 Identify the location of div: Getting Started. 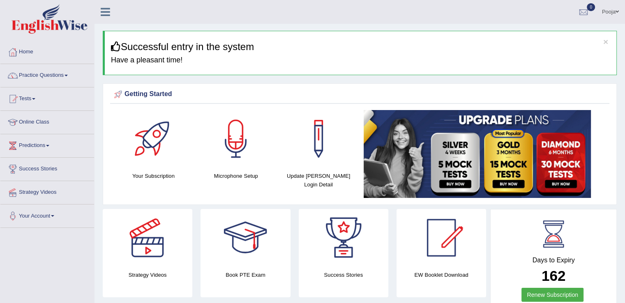
(359, 94).